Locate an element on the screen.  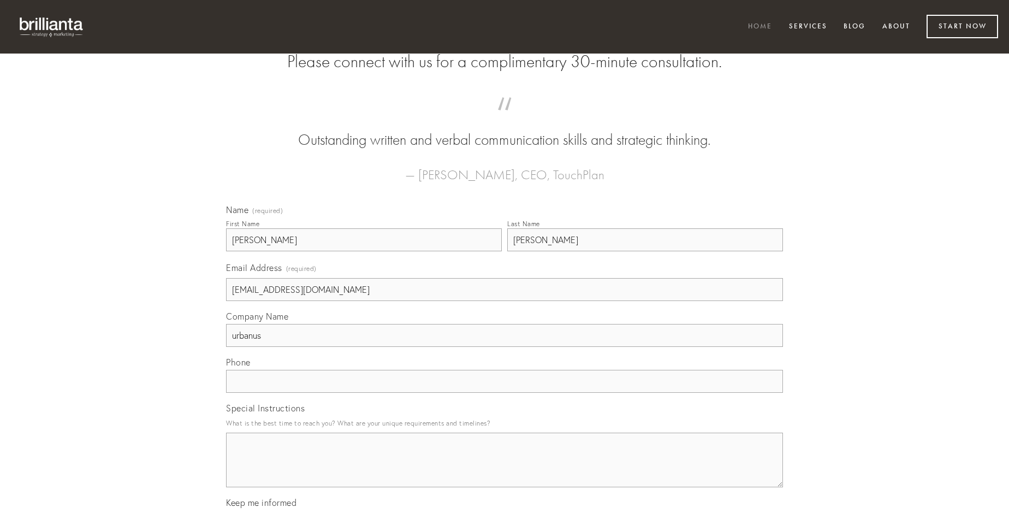
div: Last Name is located at coordinates (524, 223).